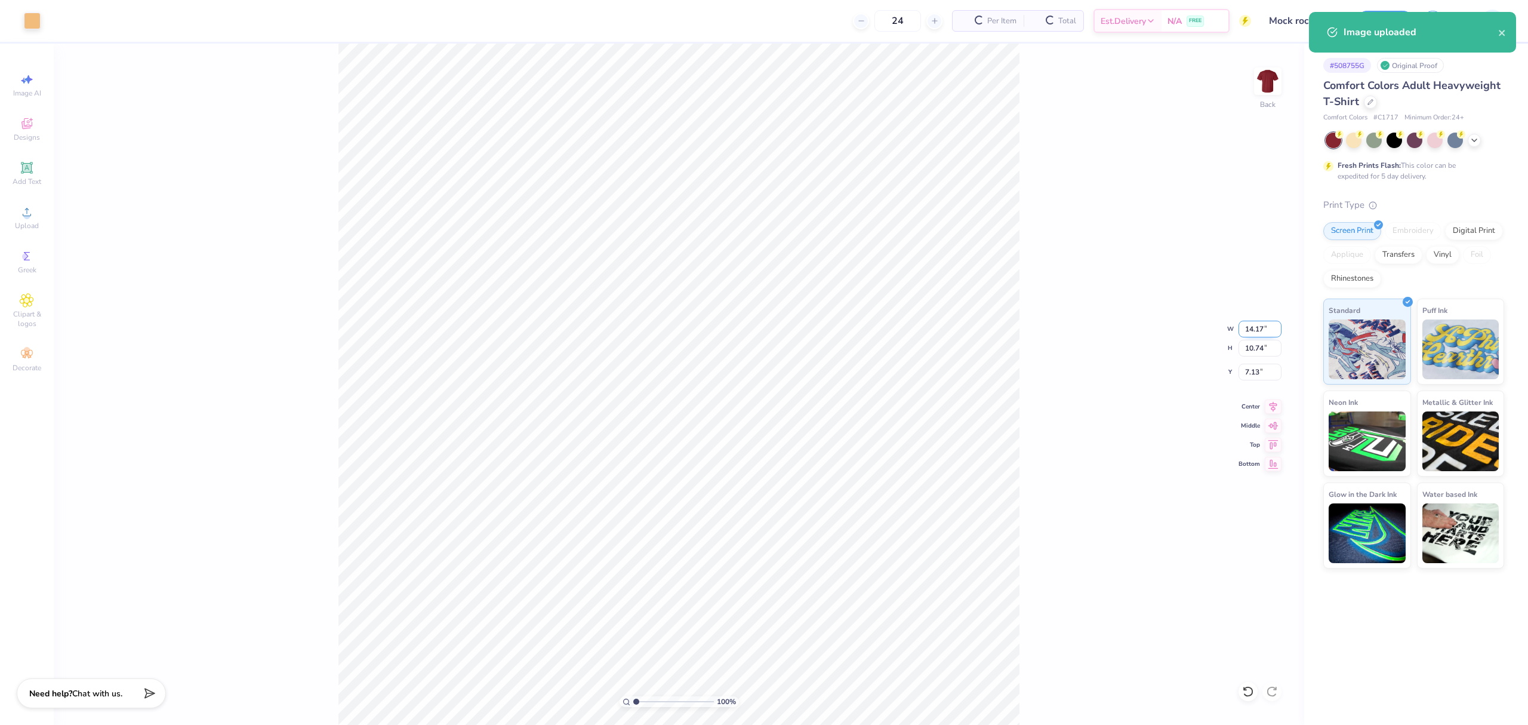  Describe the element at coordinates (1123, 21) in the screenshot. I see `span: Est. Delivery` at that location.